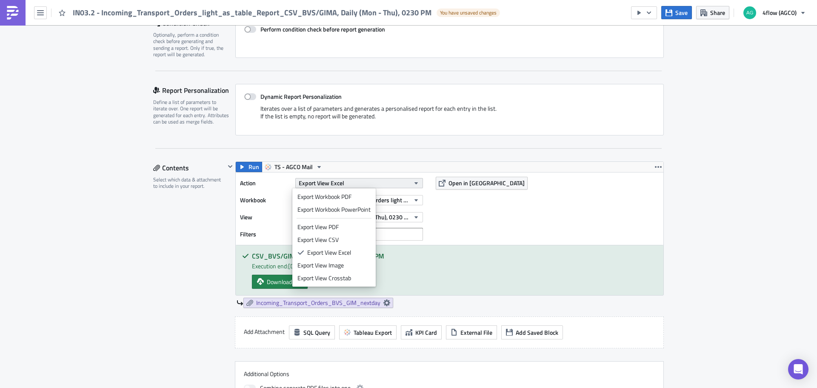 The height and width of the screenshot is (388, 817). I want to click on button: Hide content, so click(230, 166).